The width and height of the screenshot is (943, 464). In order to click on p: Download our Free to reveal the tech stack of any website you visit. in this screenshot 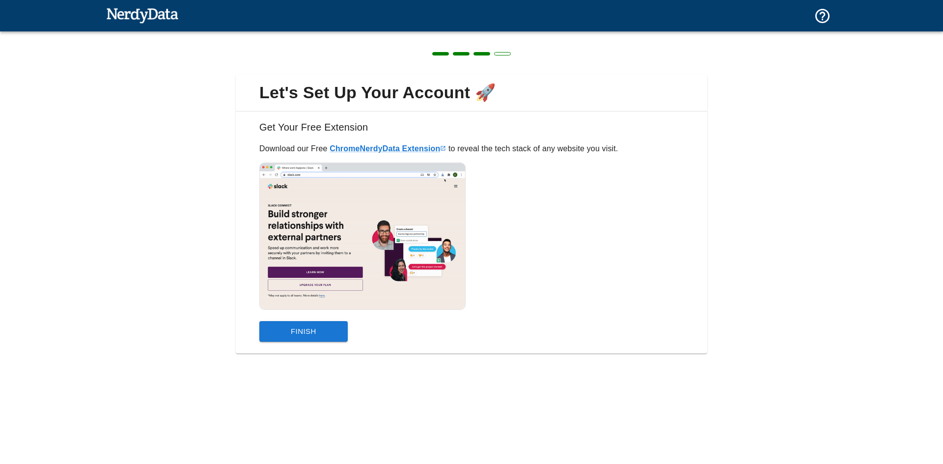, I will do `click(472, 149)`.